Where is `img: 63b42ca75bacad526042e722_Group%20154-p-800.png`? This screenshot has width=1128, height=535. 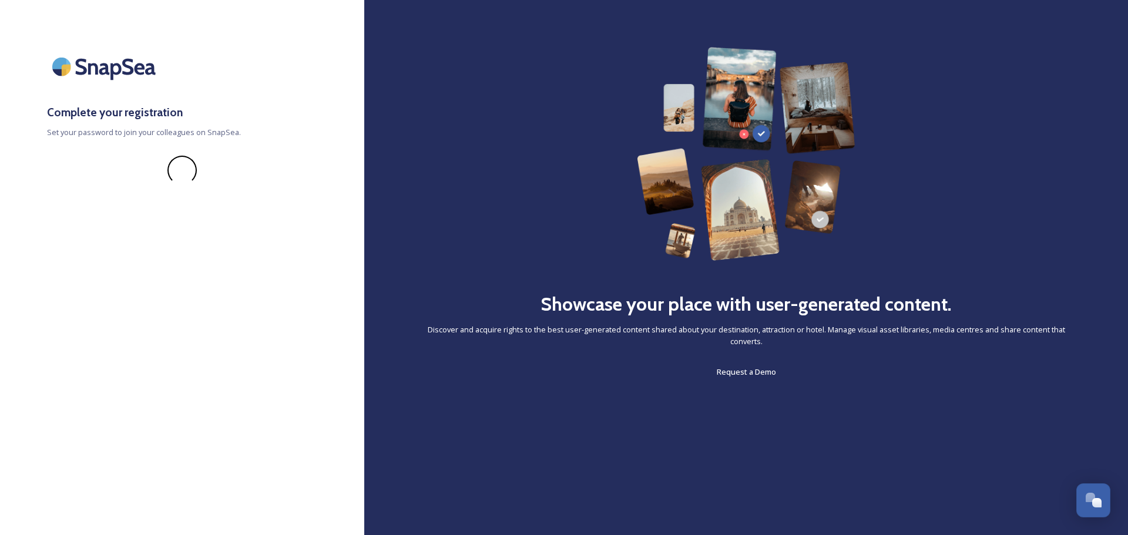 img: 63b42ca75bacad526042e722_Group%20154-p-800.png is located at coordinates (746, 154).